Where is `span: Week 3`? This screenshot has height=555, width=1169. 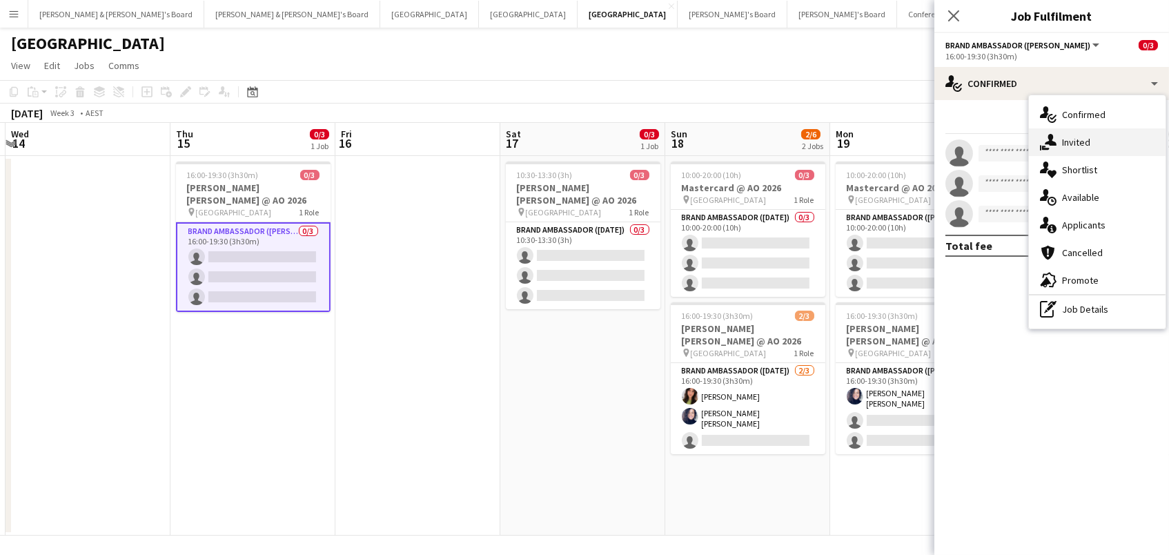 span: Week 3 is located at coordinates (63, 112).